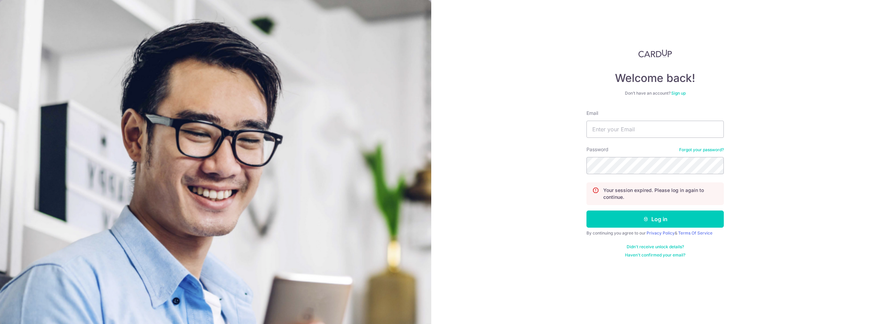 The image size is (879, 324). I want to click on a: Forgot your password?, so click(701, 150).